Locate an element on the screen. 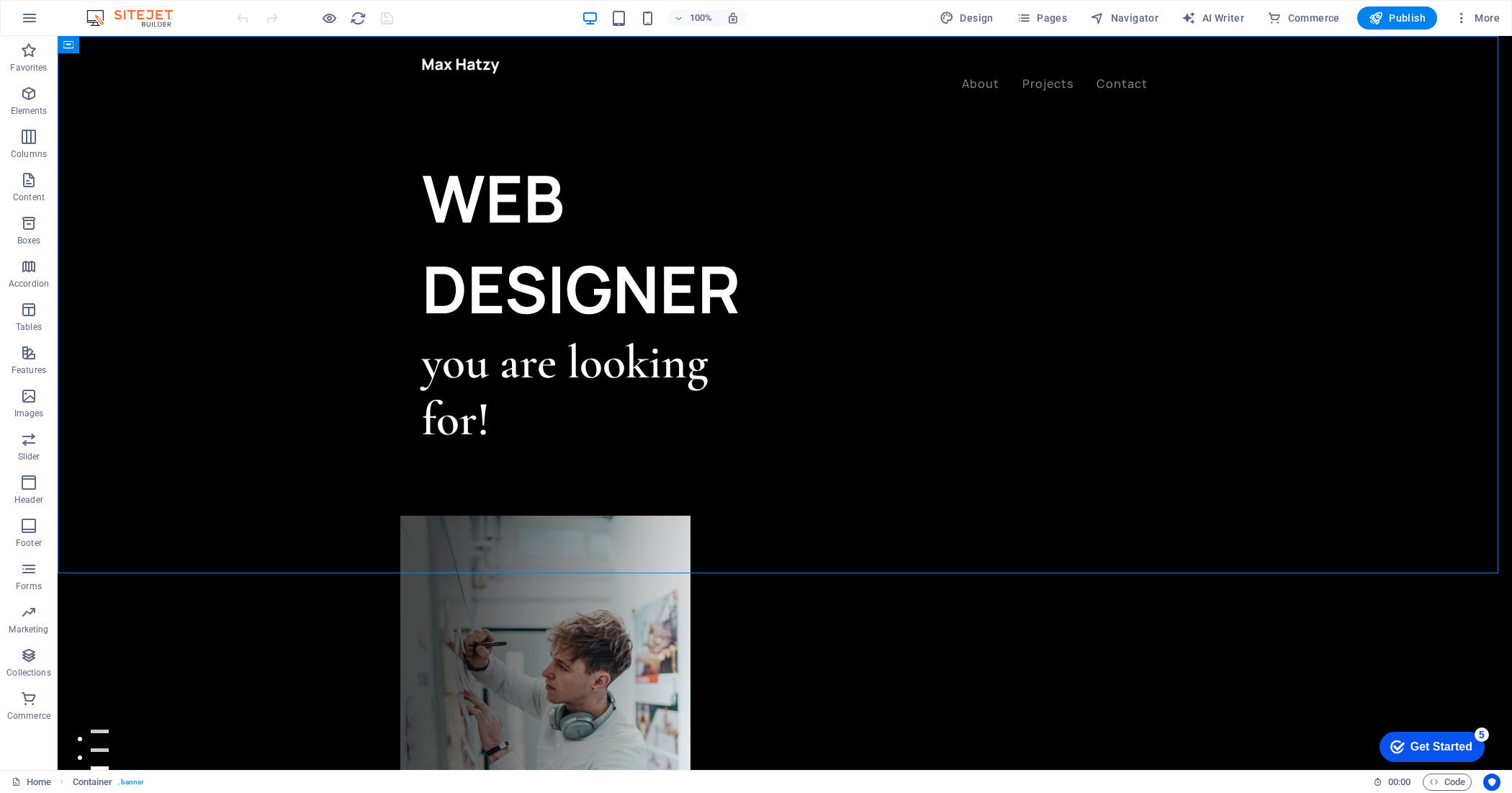  button: 100% is located at coordinates (692, 18).